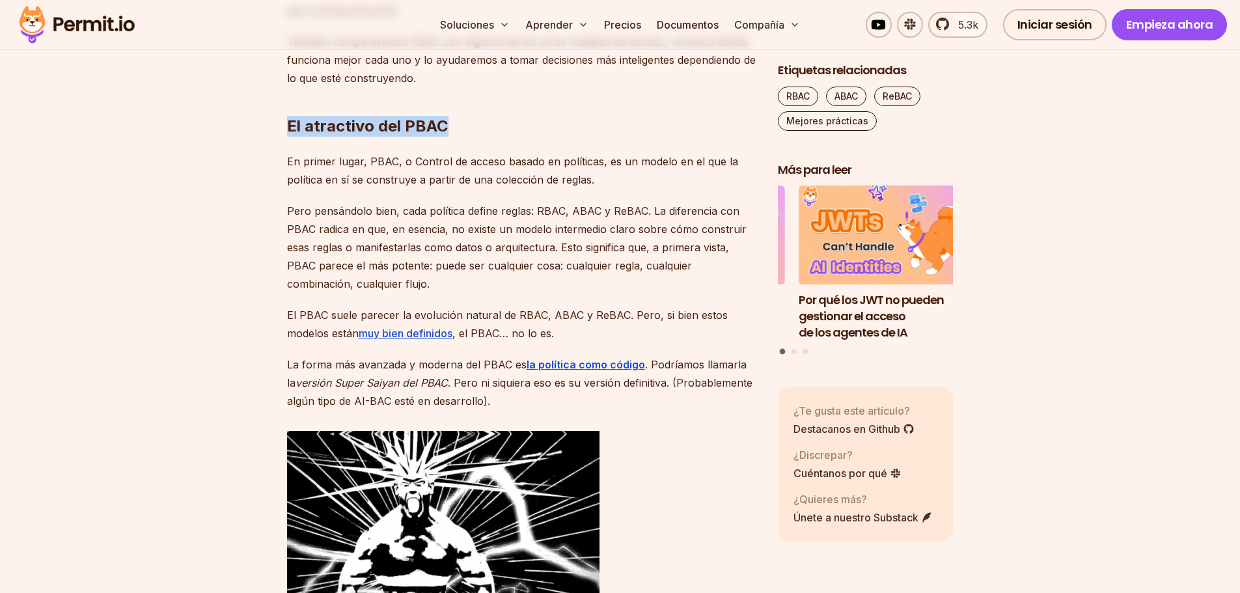 The width and height of the screenshot is (1240, 593). What do you see at coordinates (507, 324) in the screenshot?
I see `font: El PBAC suele parecer la evolución natural de RBAC, ABAC y ReBAC. Pero, si bien estos modelos están` at bounding box center [507, 324].